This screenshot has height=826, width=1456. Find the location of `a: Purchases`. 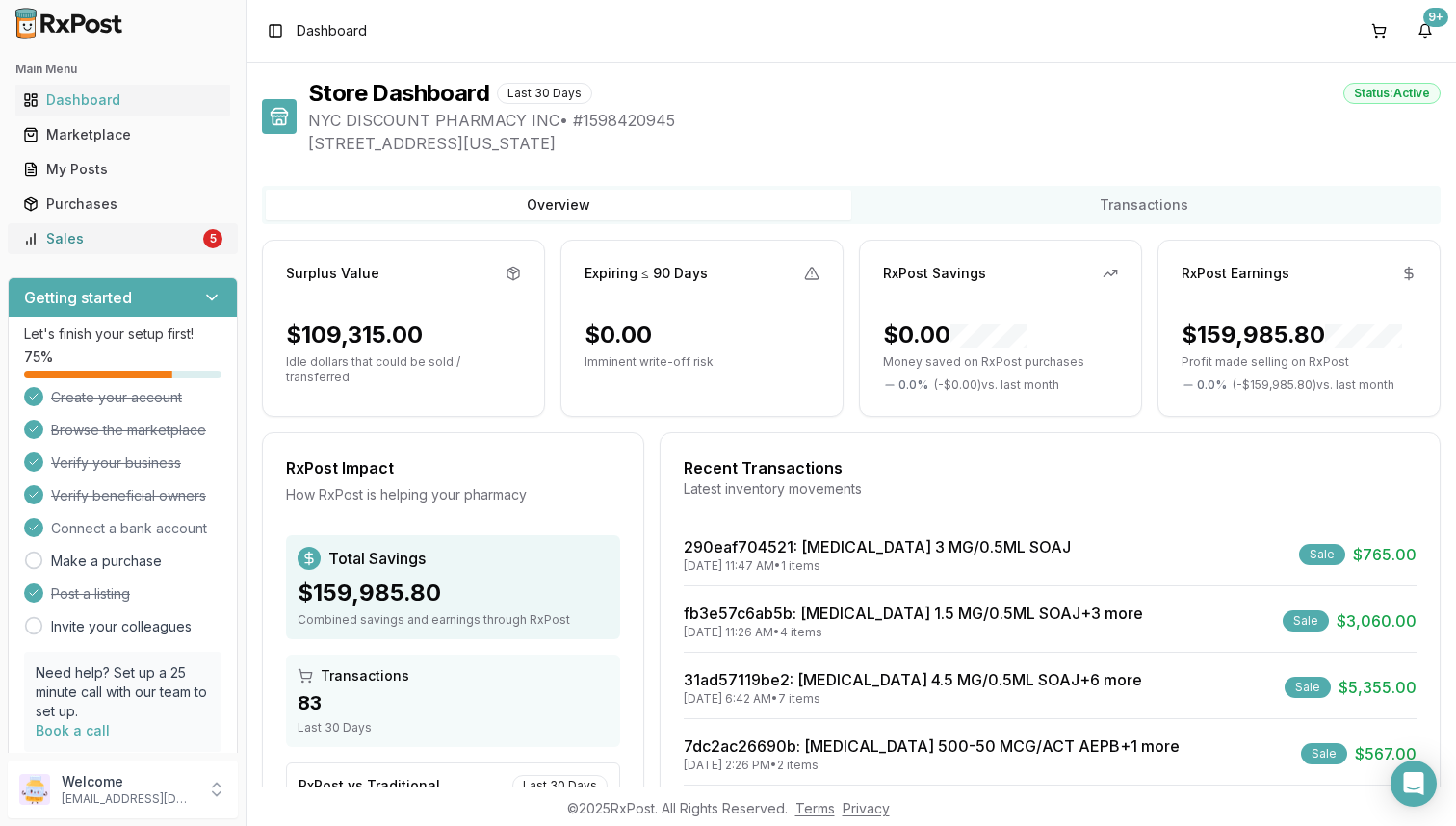

a: Purchases is located at coordinates (122, 204).